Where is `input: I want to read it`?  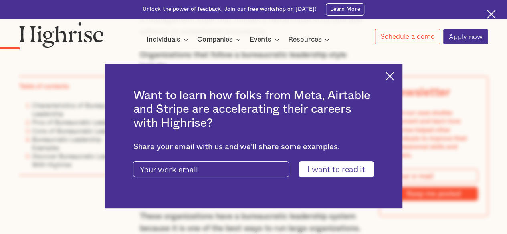 input: I want to read it is located at coordinates (336, 169).